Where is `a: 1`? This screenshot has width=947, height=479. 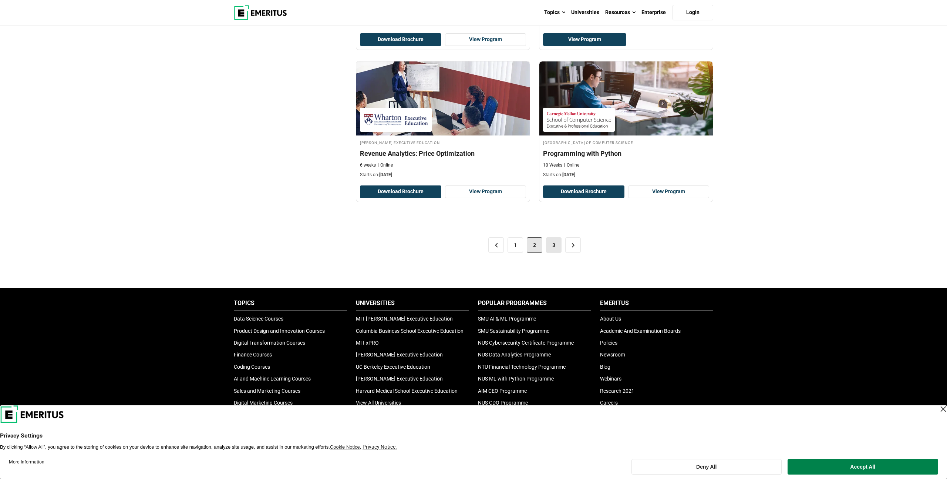 a: 1 is located at coordinates (515, 245).